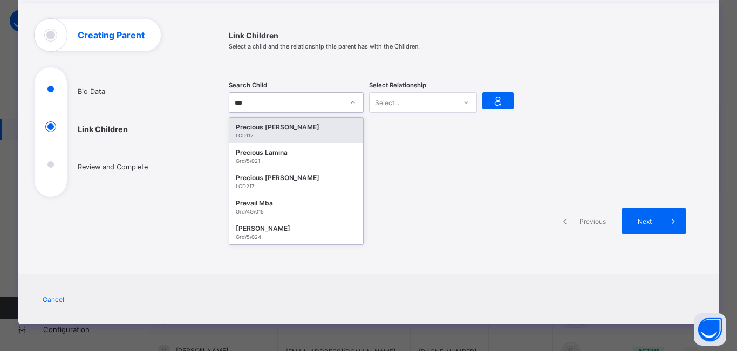 The width and height of the screenshot is (737, 351). I want to click on div: Creating Parent, so click(368, 163).